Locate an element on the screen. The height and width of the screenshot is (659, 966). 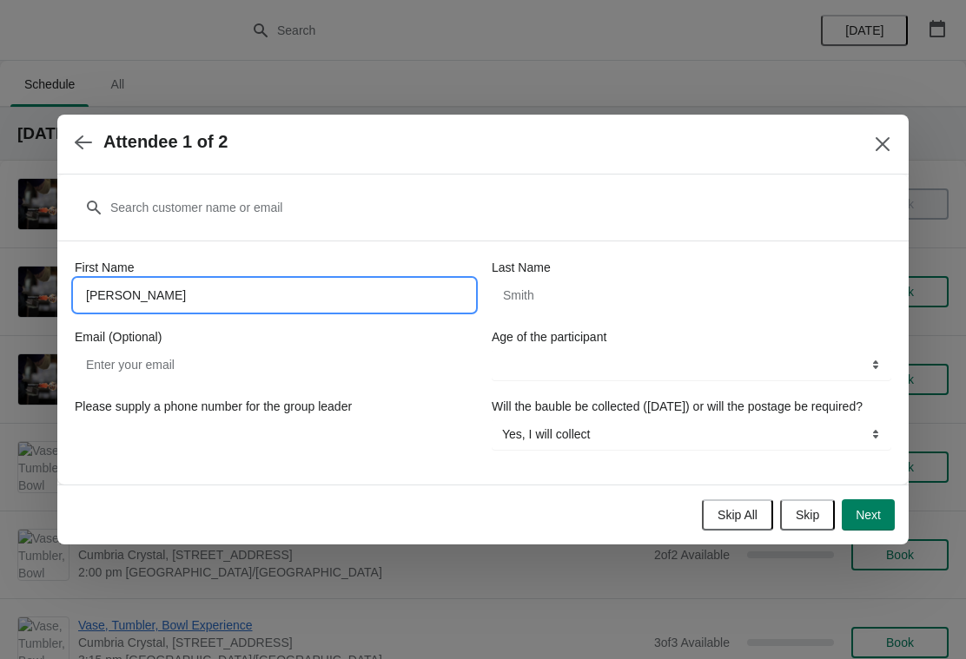
input: Enter your email is located at coordinates (274, 365).